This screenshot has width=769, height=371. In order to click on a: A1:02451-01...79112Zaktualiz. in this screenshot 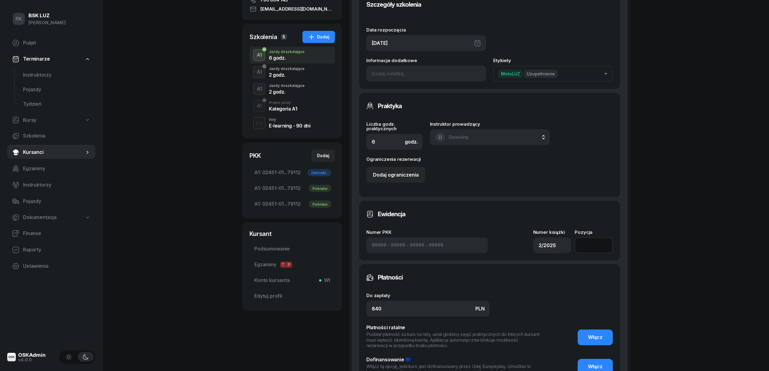, I will do `click(292, 173)`.